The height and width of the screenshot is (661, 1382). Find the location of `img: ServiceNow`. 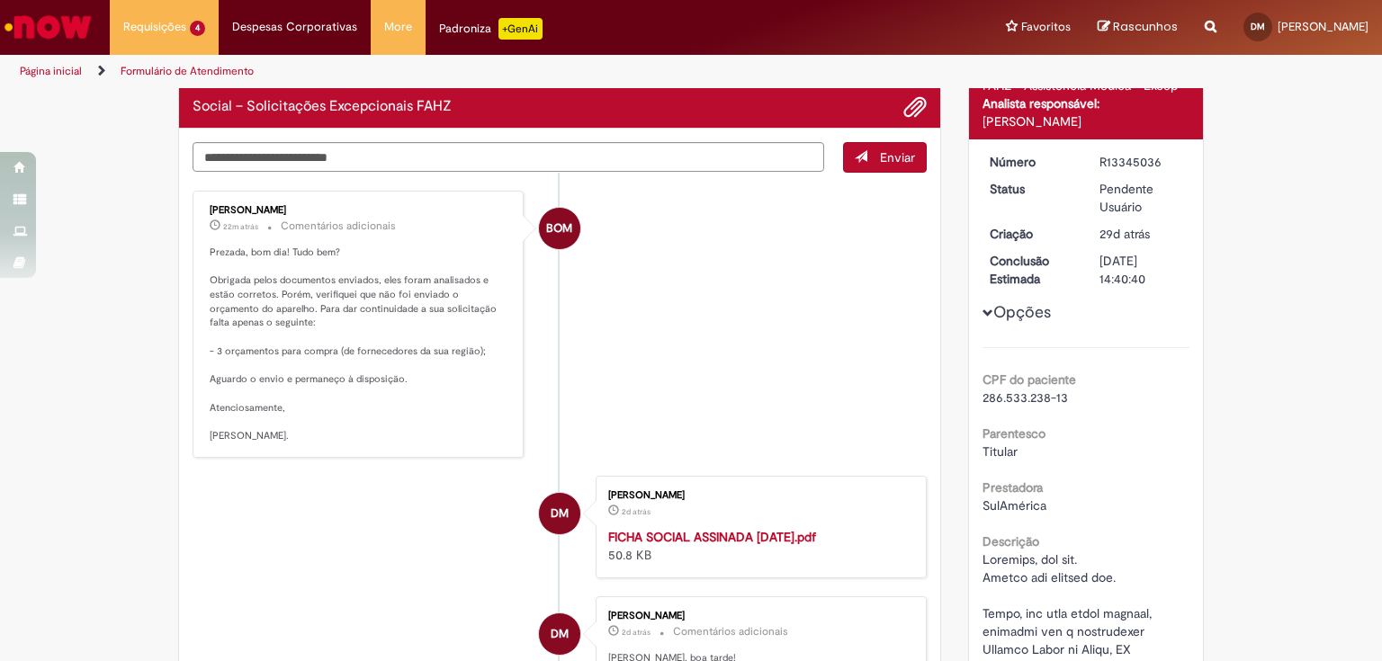

img: ServiceNow is located at coordinates (48, 27).